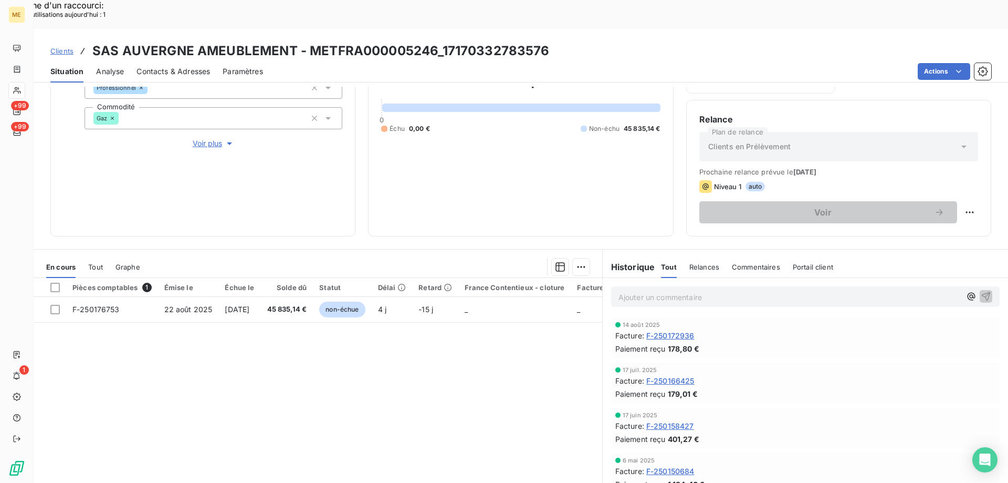 This screenshot has height=483, width=1008. What do you see at coordinates (420, 129) in the screenshot?
I see `span: 0,00 €` at bounding box center [420, 129].